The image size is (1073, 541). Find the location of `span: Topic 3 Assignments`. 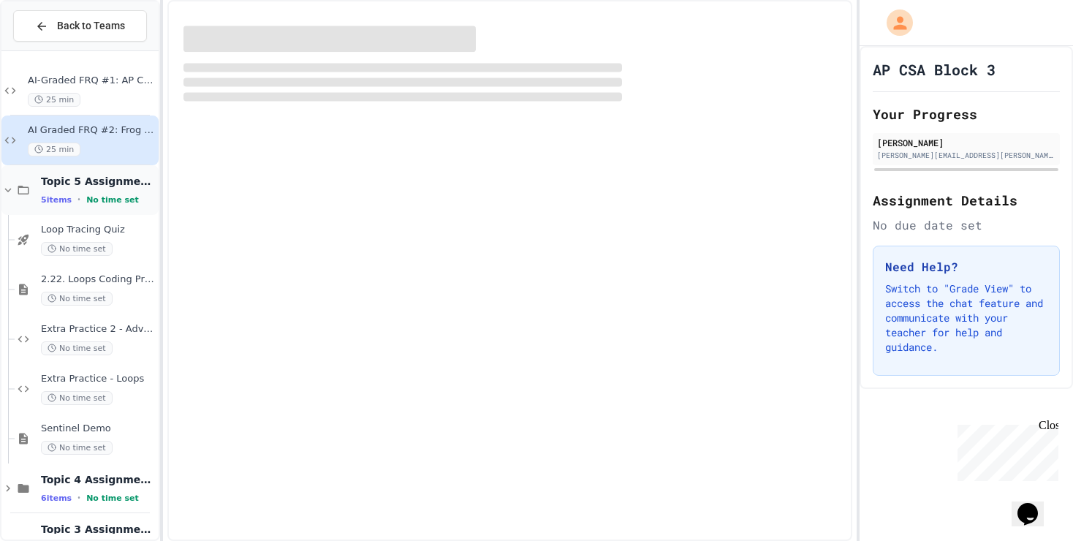

span: Topic 3 Assignments is located at coordinates (98, 529).